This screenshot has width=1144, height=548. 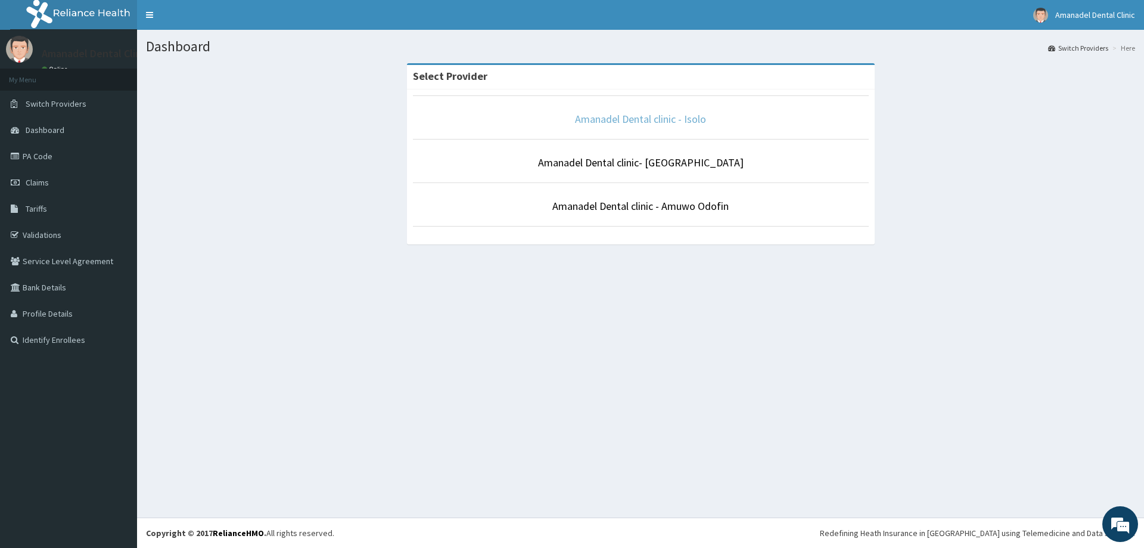 What do you see at coordinates (641, 532) in the screenshot?
I see `footer: All rights reserved.` at bounding box center [641, 532].